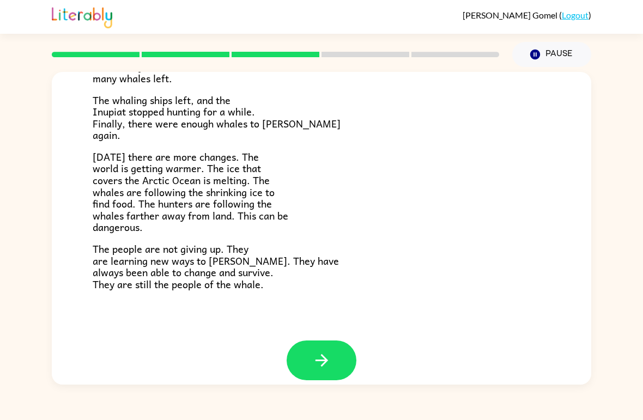 This screenshot has width=643, height=420. Describe the element at coordinates (82, 16) in the screenshot. I see `img: Literably` at that location.